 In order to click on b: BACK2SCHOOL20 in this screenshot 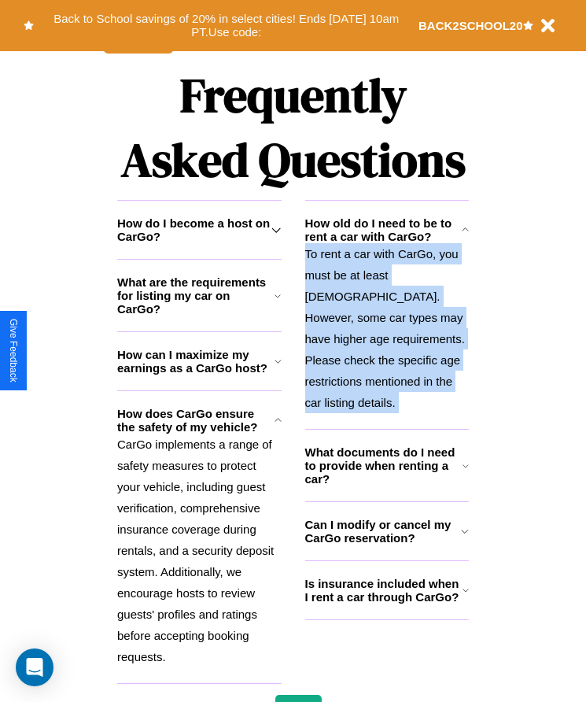, I will do `click(471, 25)`.